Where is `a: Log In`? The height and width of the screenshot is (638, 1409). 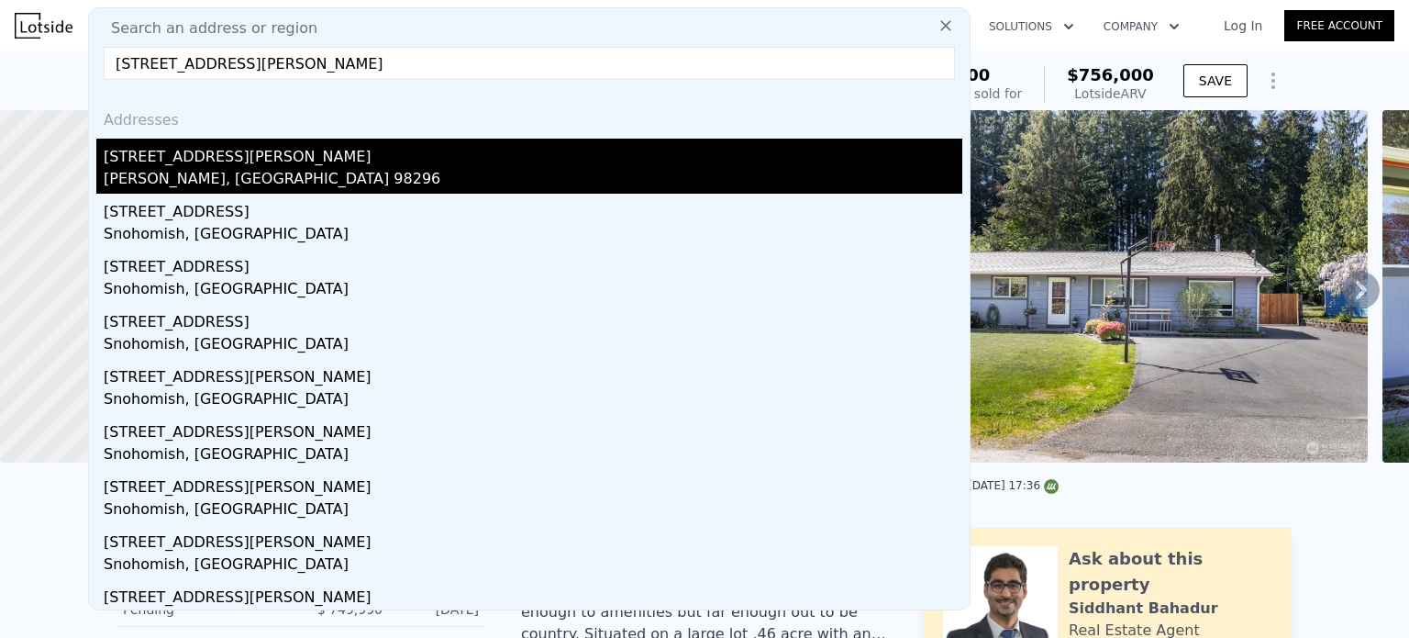
a: Log In is located at coordinates (1243, 26).